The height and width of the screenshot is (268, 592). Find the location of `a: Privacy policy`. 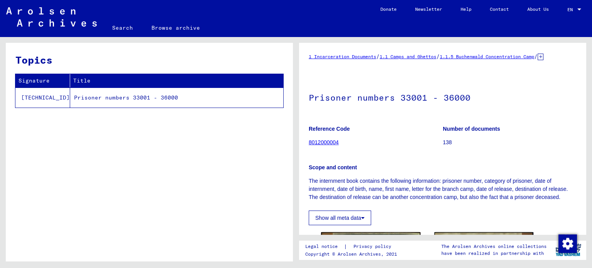

a: Privacy policy is located at coordinates (374, 246).